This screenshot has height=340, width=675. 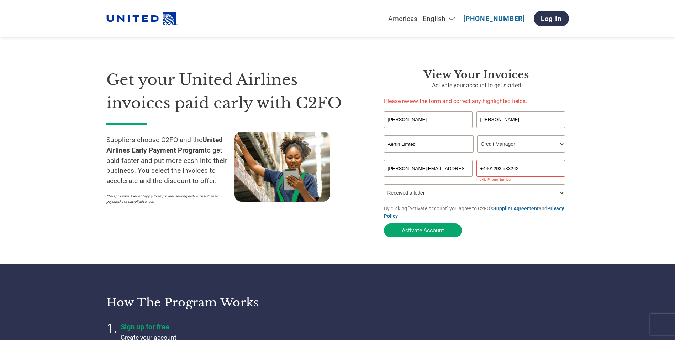 What do you see at coordinates (167, 199) in the screenshot?
I see `p: *This program does not apply to employees seeking early access to their paychecks or payroll adva...` at bounding box center [167, 199].